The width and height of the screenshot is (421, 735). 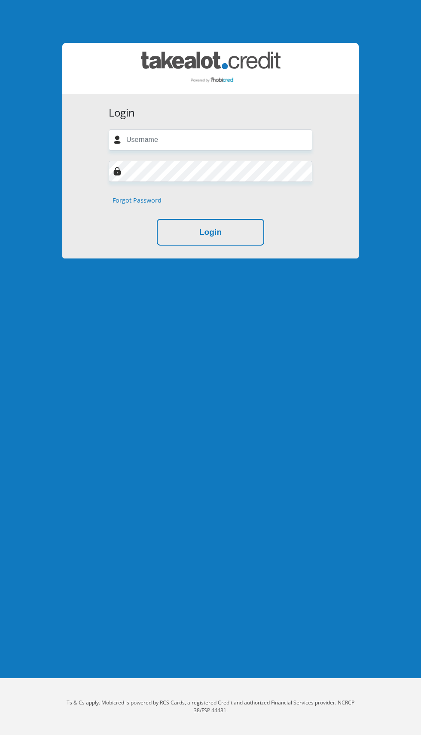 What do you see at coordinates (211, 707) in the screenshot?
I see `p: Ts & Cs apply. Mobicred is powered by RCS Cards, a registered Credit and authorized Financial Ser...` at bounding box center [211, 707].